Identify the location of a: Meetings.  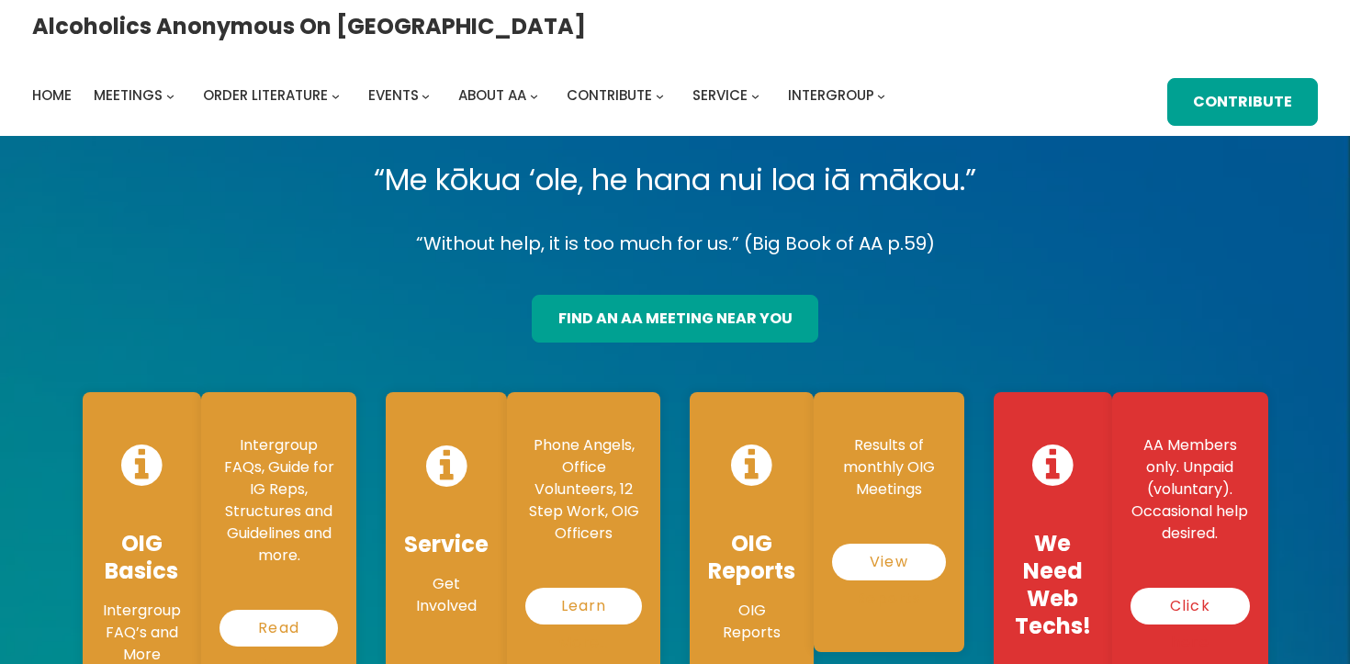
(128, 96).